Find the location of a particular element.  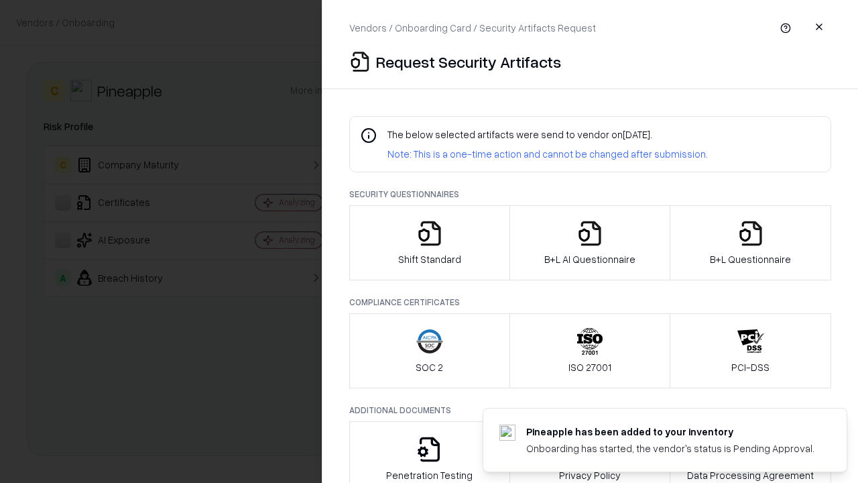

p: Request Security Artifacts is located at coordinates (468, 62).